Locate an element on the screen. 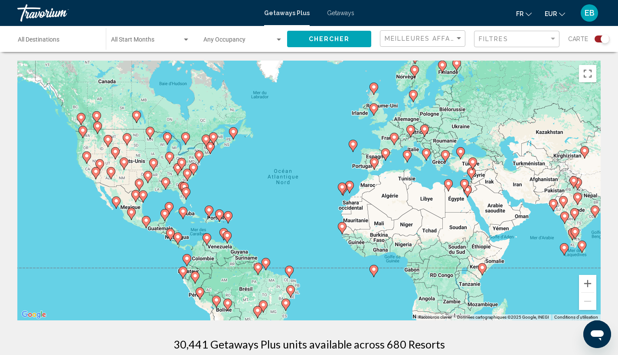 This screenshot has height=355, width=618. a: Getaways is located at coordinates (340, 13).